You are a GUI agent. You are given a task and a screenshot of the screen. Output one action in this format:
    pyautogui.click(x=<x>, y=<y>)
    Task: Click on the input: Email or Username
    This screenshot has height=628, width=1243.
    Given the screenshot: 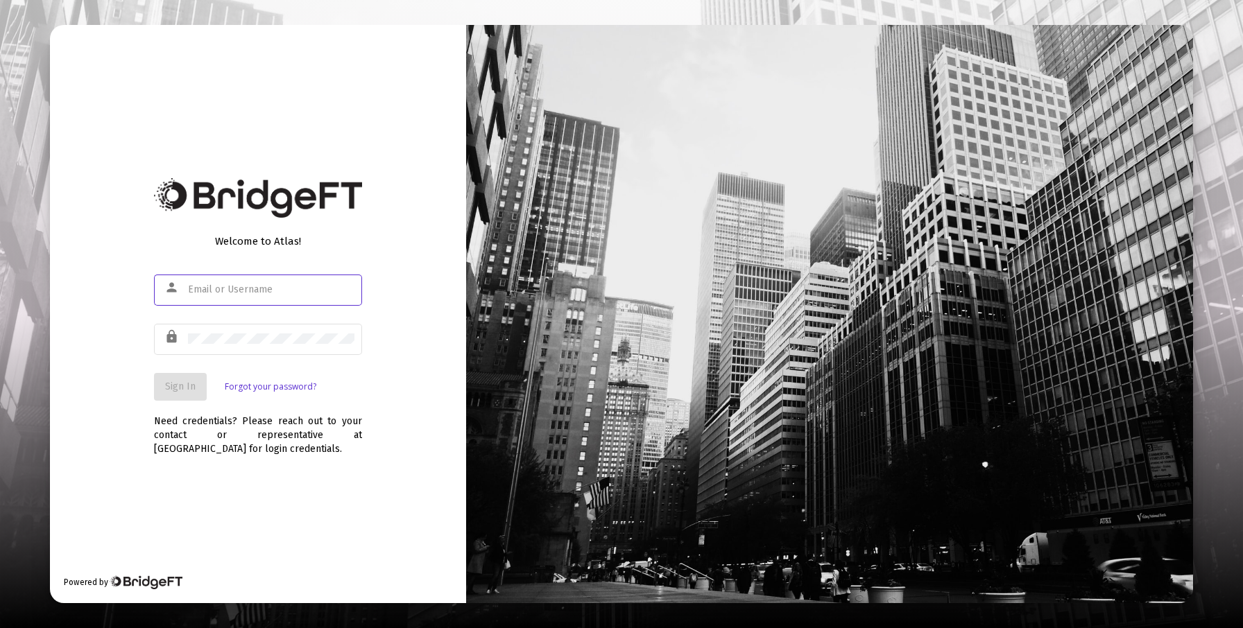 What is the action you would take?
    pyautogui.click(x=271, y=290)
    